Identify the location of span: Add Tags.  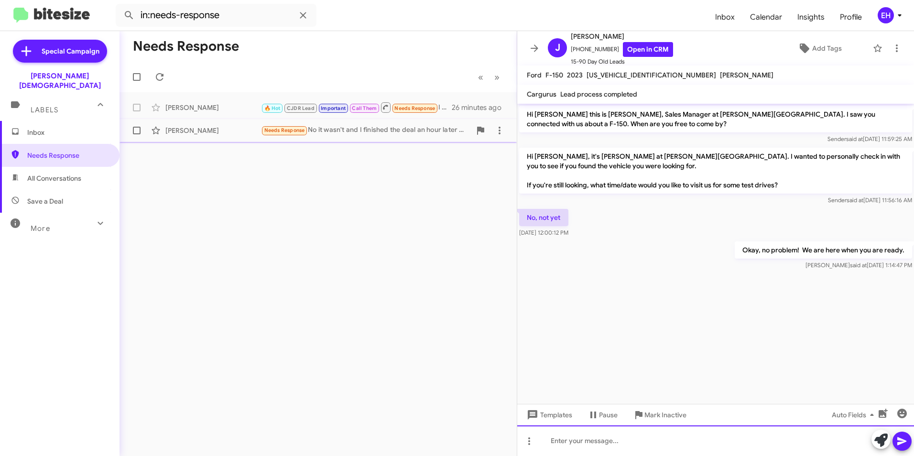
(827, 48).